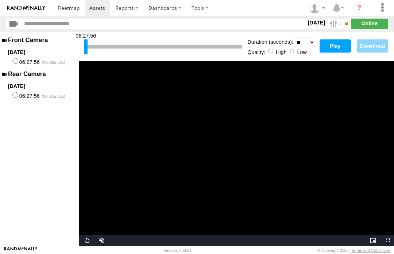  Describe the element at coordinates (86, 241) in the screenshot. I see `button: Replay` at that location.